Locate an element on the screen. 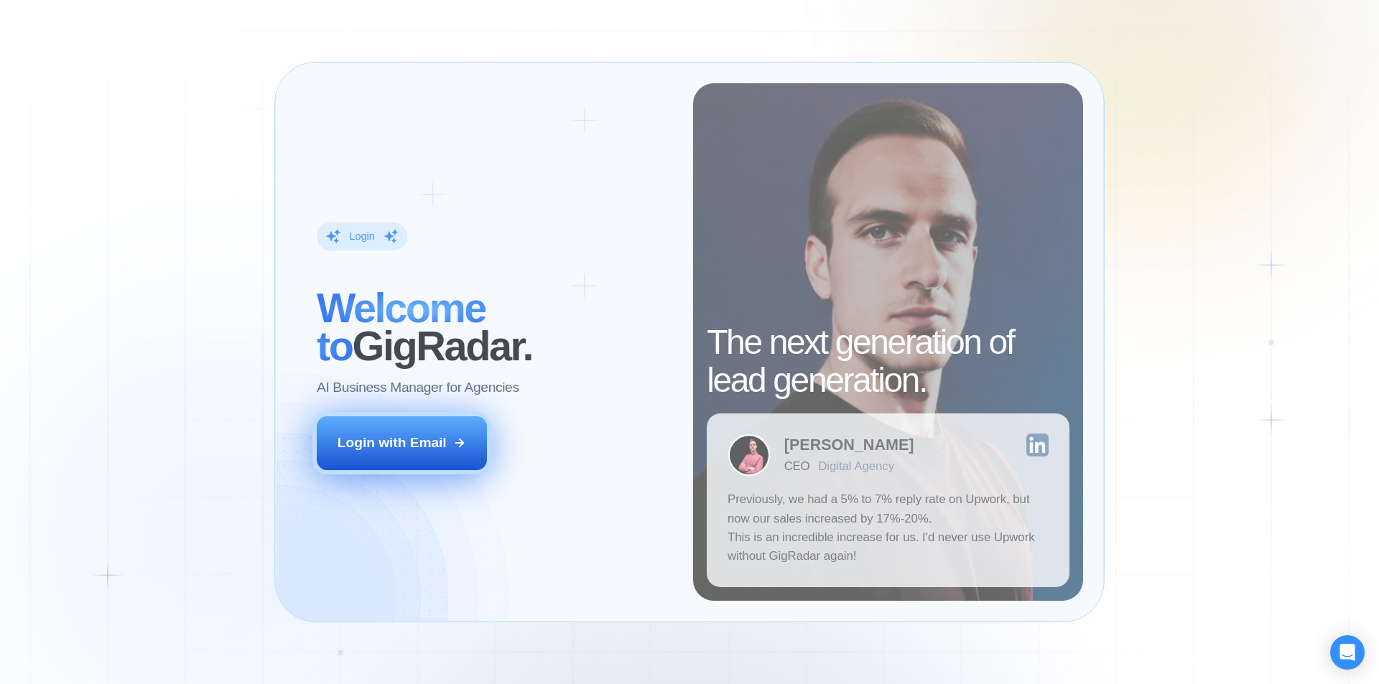  button: Login with Email is located at coordinates (402, 443).